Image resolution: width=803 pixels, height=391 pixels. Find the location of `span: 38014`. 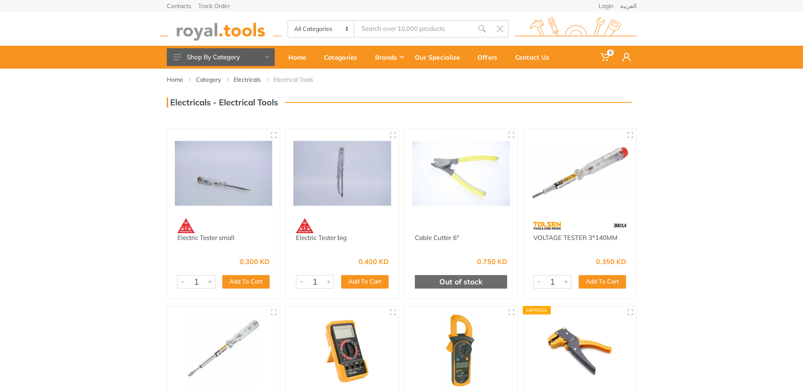

span: 38014 is located at coordinates (620, 225).